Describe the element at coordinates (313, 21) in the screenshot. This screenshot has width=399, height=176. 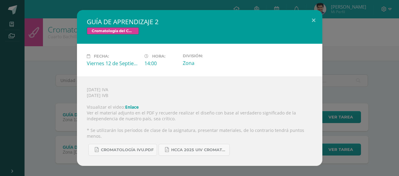
I see `button: Close (Esc)` at that location.